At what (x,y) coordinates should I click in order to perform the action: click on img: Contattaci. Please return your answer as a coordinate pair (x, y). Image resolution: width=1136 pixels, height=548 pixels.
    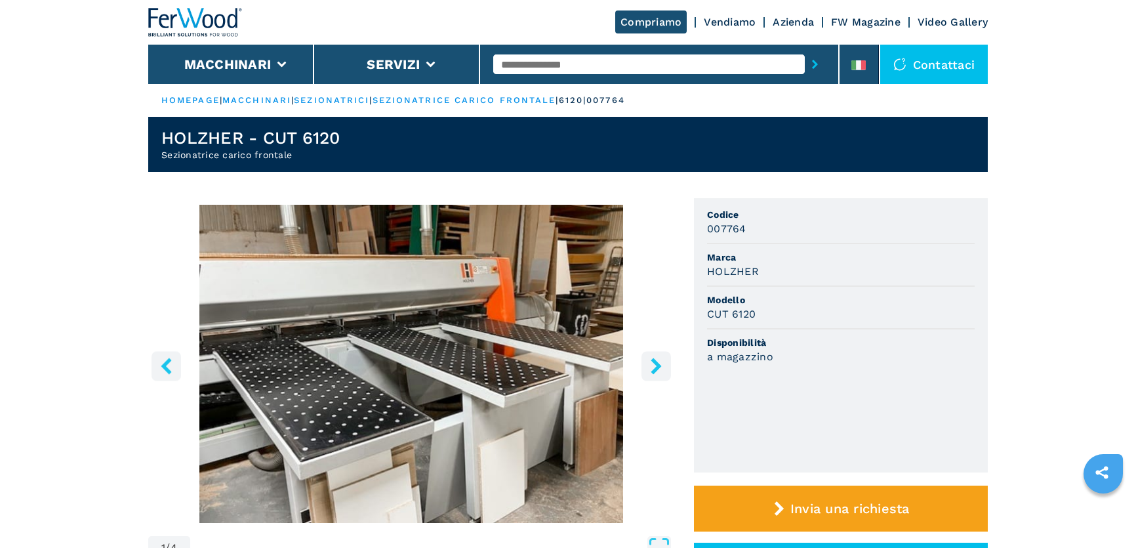
    Looking at the image, I should click on (900, 64).